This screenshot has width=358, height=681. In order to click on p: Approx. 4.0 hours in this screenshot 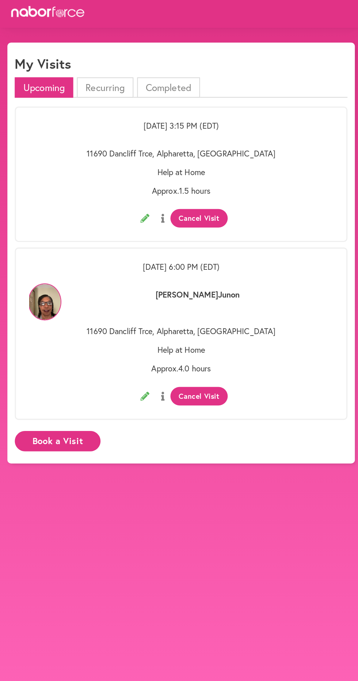, I will do `click(179, 368)`.